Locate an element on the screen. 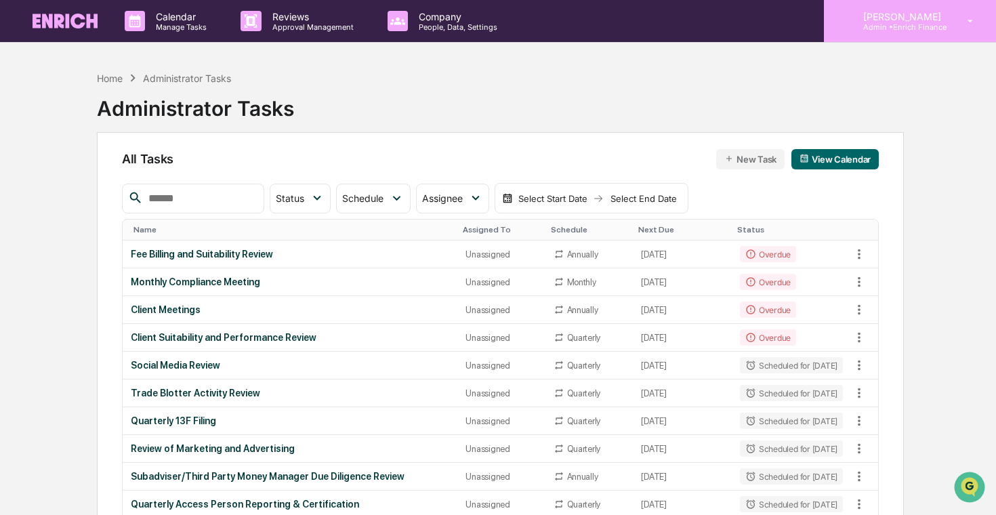  div: Trade Blotter Activity Review is located at coordinates (290, 393).